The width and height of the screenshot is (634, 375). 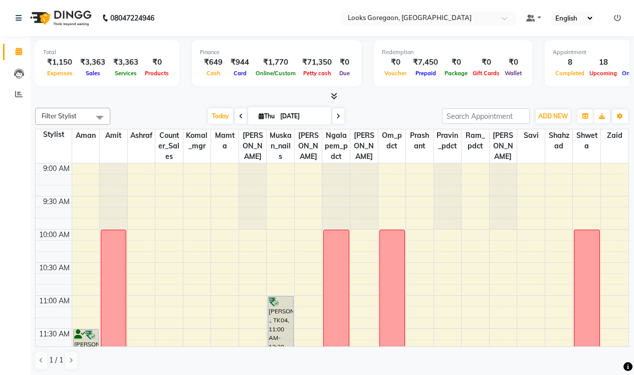 I want to click on span: Ngalapem_pdct, so click(x=336, y=146).